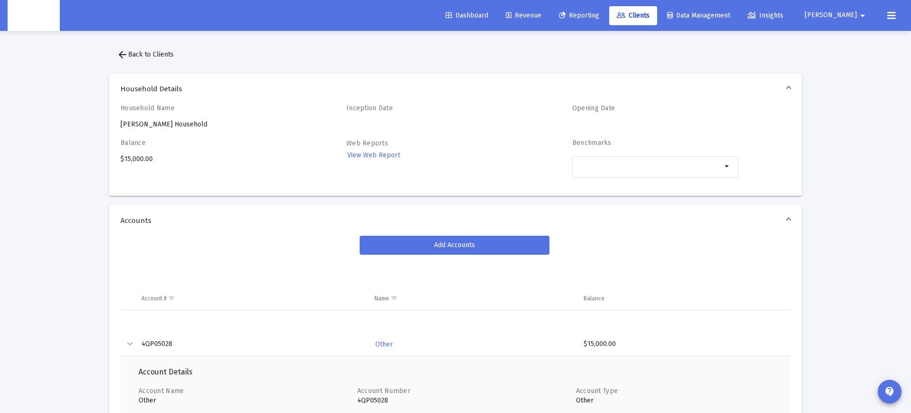 This screenshot has height=413, width=911. I want to click on span: Accounts, so click(454, 220).